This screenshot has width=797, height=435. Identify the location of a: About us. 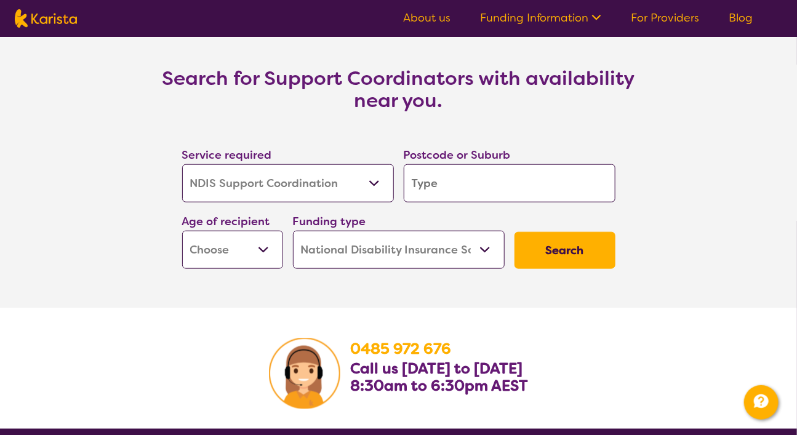
(427, 18).